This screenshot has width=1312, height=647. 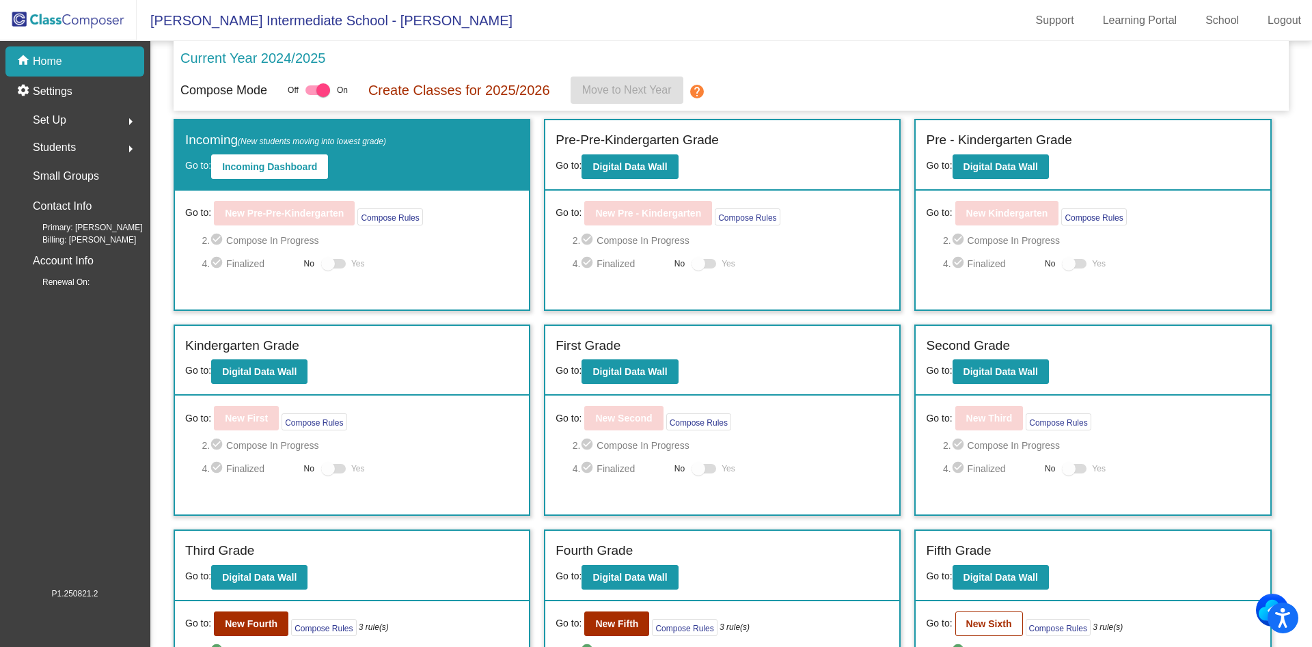 What do you see at coordinates (284, 213) in the screenshot?
I see `button: New Pre-Pre-Kindergarten` at bounding box center [284, 213].